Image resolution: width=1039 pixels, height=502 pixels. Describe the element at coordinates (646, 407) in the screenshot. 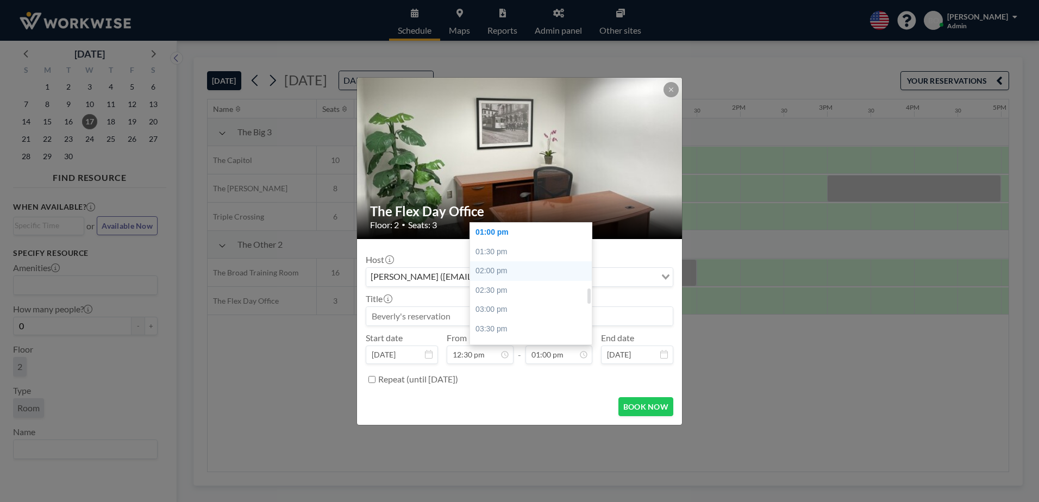

I see `button: BOOK NOW` at that location.